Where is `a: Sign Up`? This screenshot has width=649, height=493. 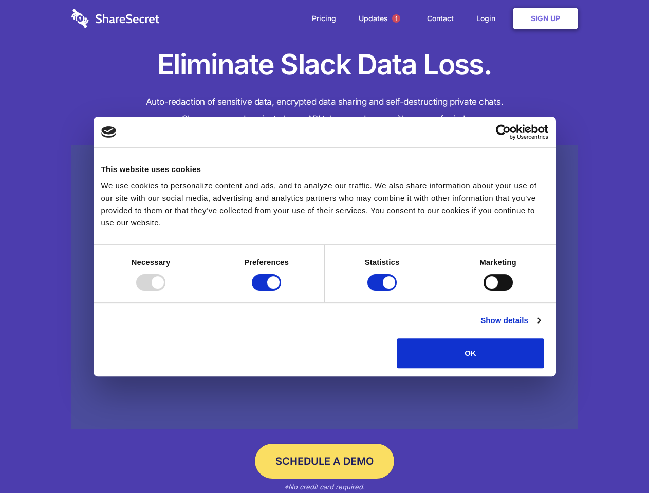 a: Sign Up is located at coordinates (545, 18).